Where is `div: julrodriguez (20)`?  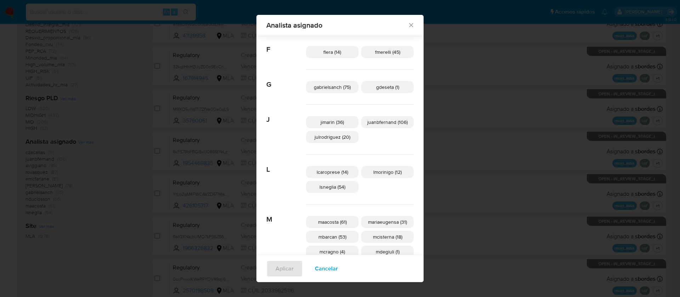
div: julrodriguez (20) is located at coordinates (332, 137).